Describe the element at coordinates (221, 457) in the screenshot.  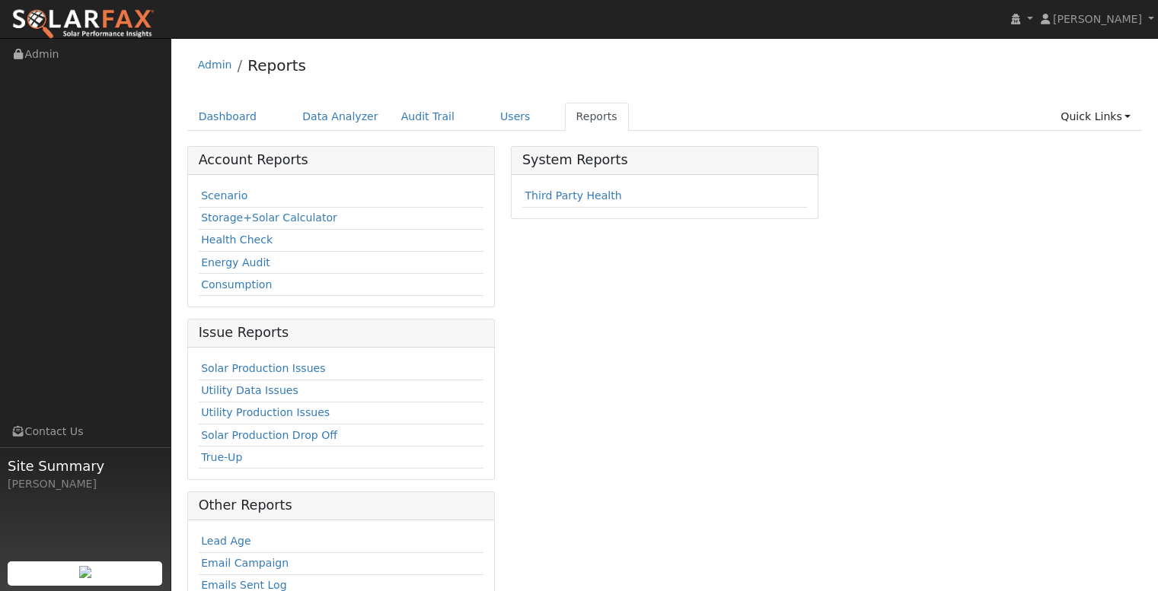
I see `a: True-Up` at that location.